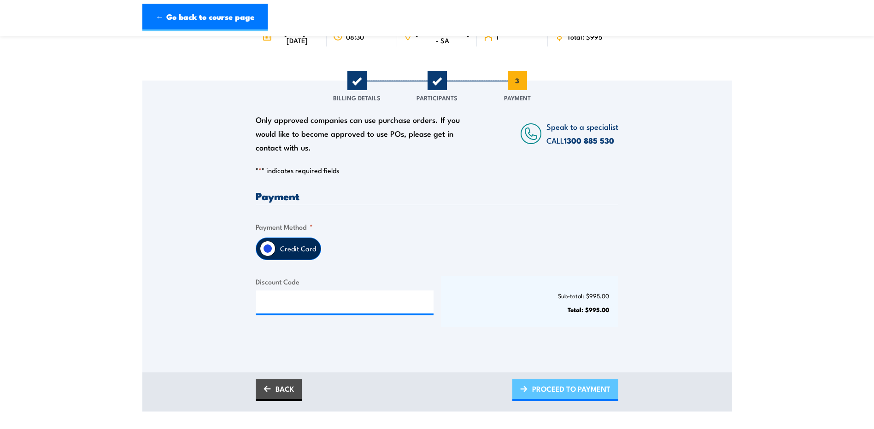  What do you see at coordinates (571, 389) in the screenshot?
I see `span: PROCEED TO PAYMENT` at bounding box center [571, 389].